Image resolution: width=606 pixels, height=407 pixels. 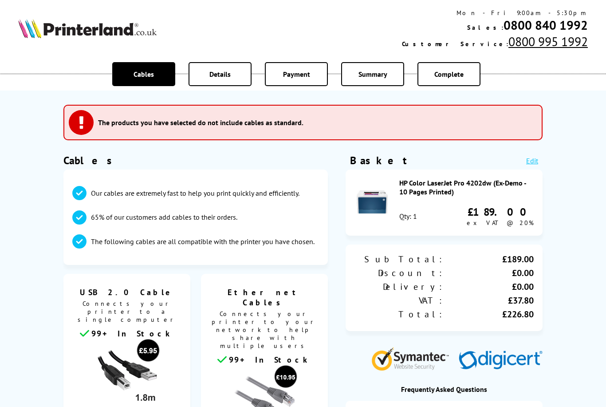 What do you see at coordinates (264, 297) in the screenshot?
I see `span: Ethernet Cables` at bounding box center [264, 297].